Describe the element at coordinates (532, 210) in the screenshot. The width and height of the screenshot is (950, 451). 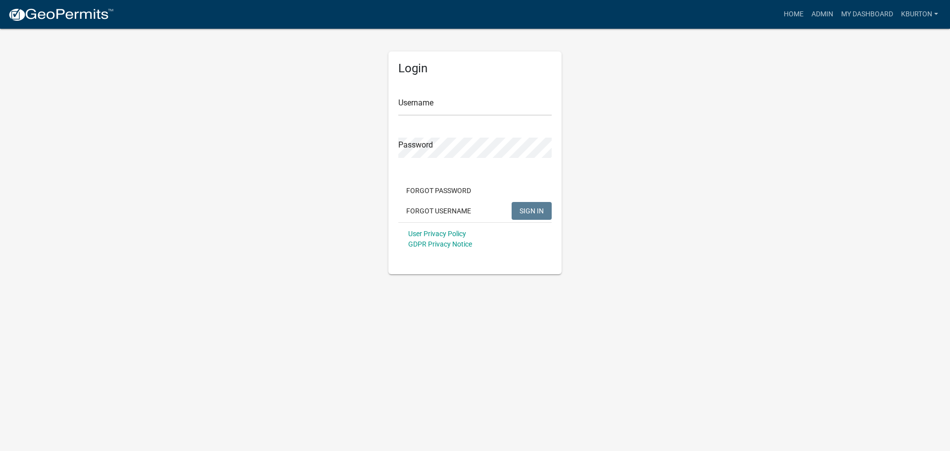
I see `span: SIGN IN` at that location.